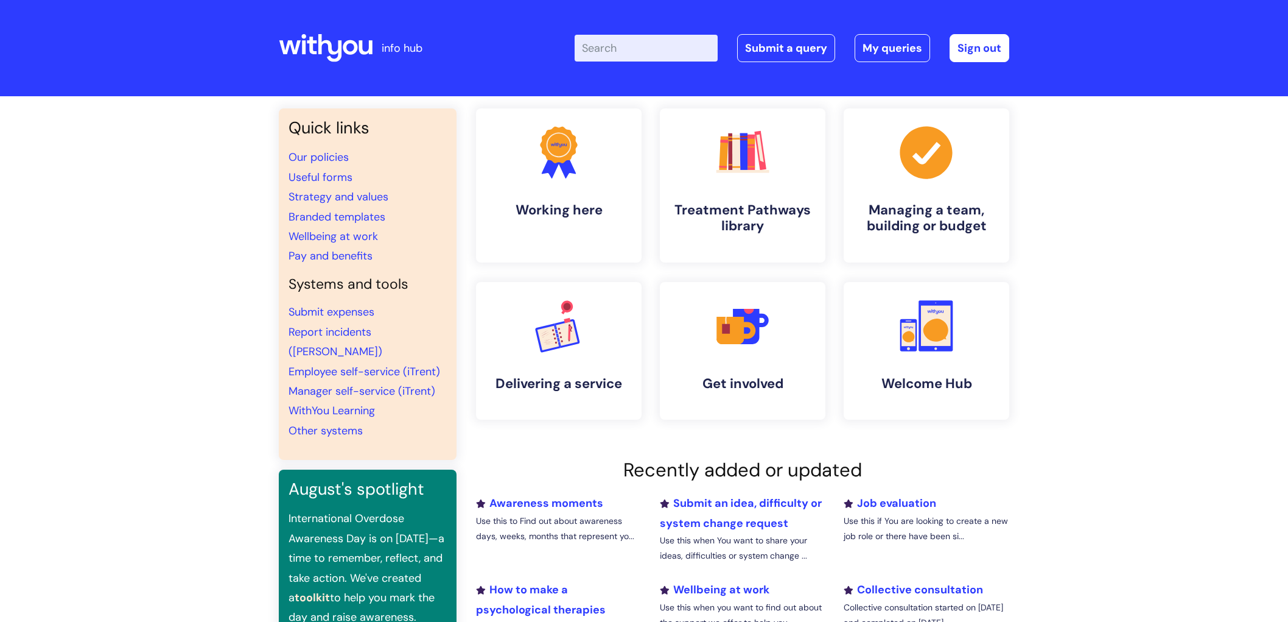  What do you see at coordinates (331, 312) in the screenshot?
I see `a: Submit expenses` at bounding box center [331, 312].